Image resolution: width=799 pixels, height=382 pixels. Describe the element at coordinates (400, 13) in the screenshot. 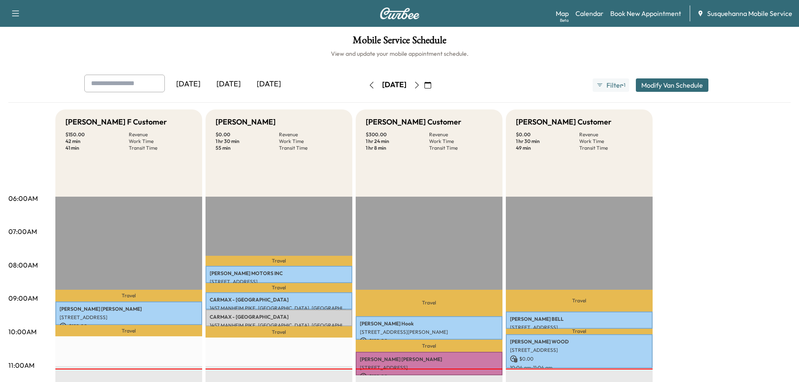

I see `img: Curbee Logo` at that location.